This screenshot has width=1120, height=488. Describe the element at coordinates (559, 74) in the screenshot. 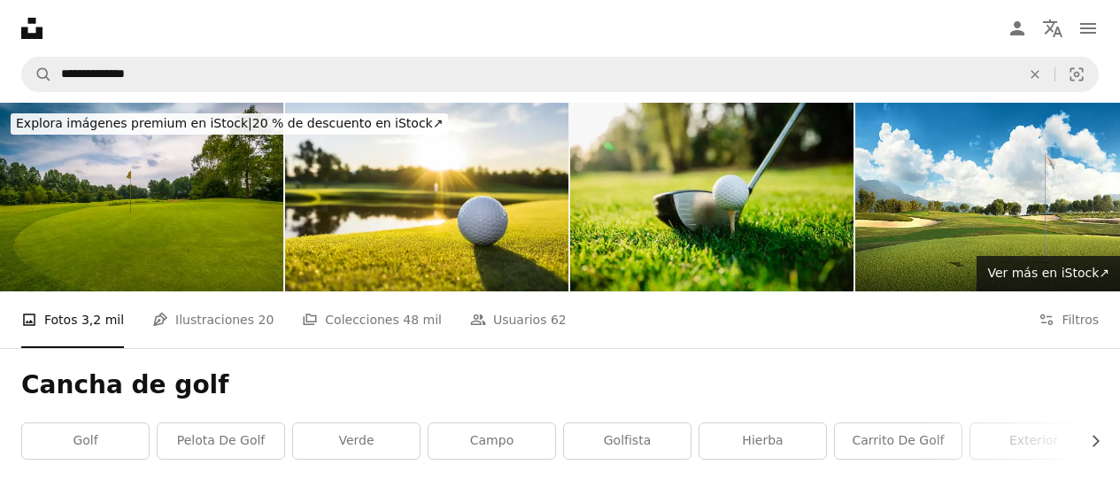

I see `form: Encuentra imágenes en todo el sitio` at that location.